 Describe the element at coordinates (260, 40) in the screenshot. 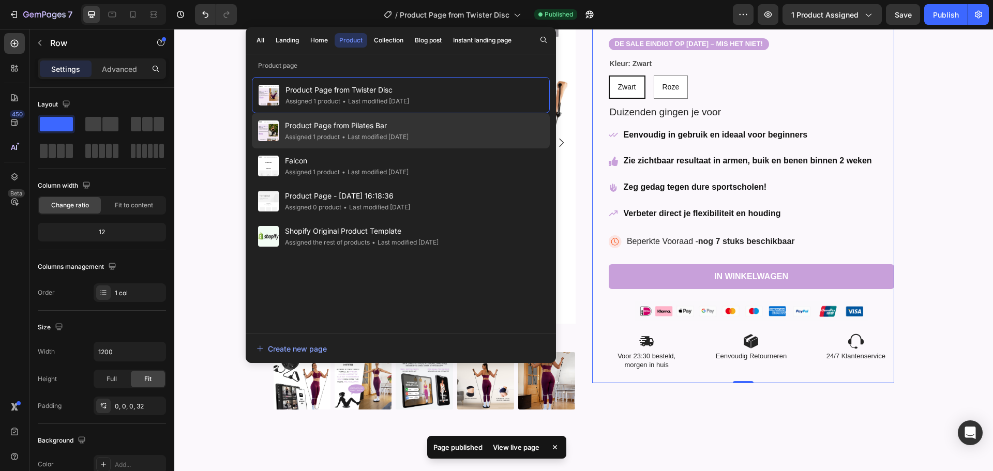

I see `button: All` at that location.